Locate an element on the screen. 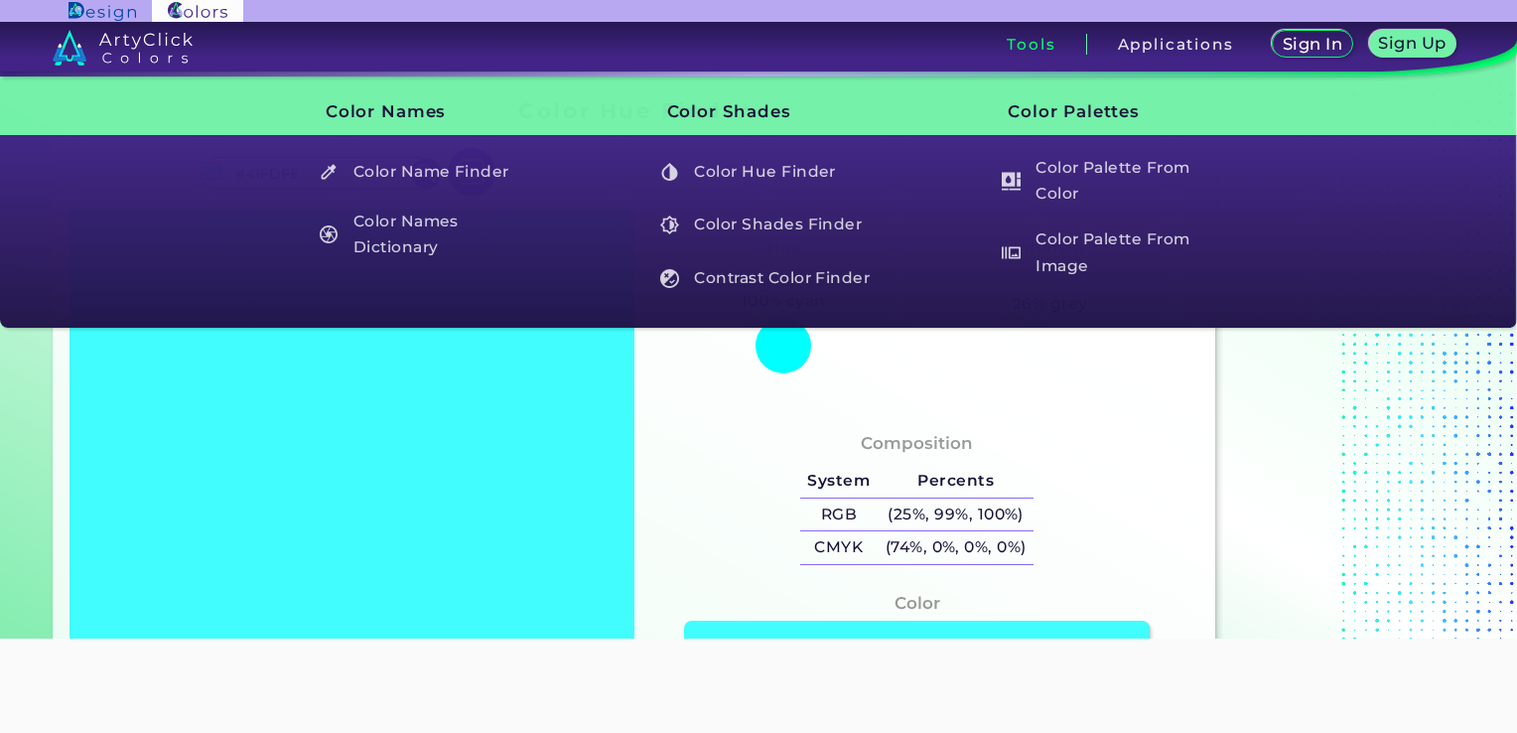 The width and height of the screenshot is (1517, 733). h5: CMYK is located at coordinates (839, 547).